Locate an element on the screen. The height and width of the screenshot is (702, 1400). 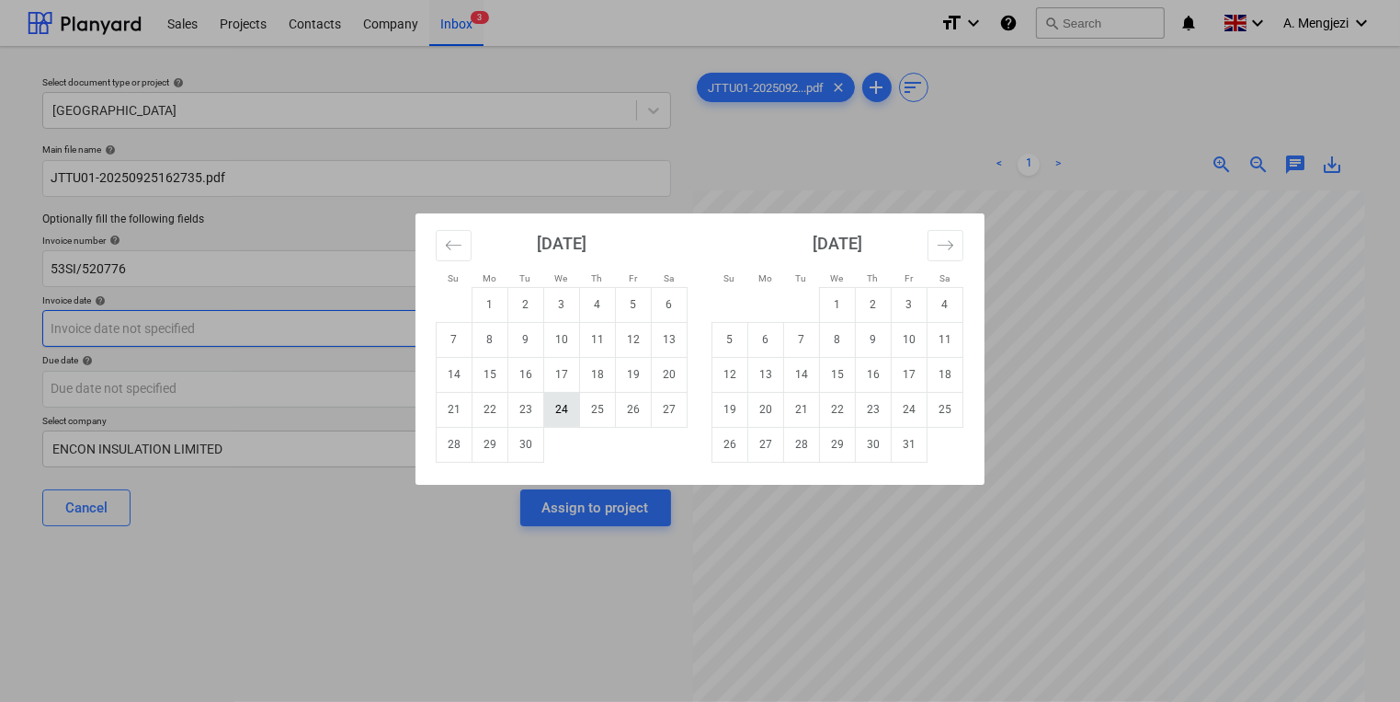
td: Thursday, September 18, 2025 is located at coordinates (598, 374).